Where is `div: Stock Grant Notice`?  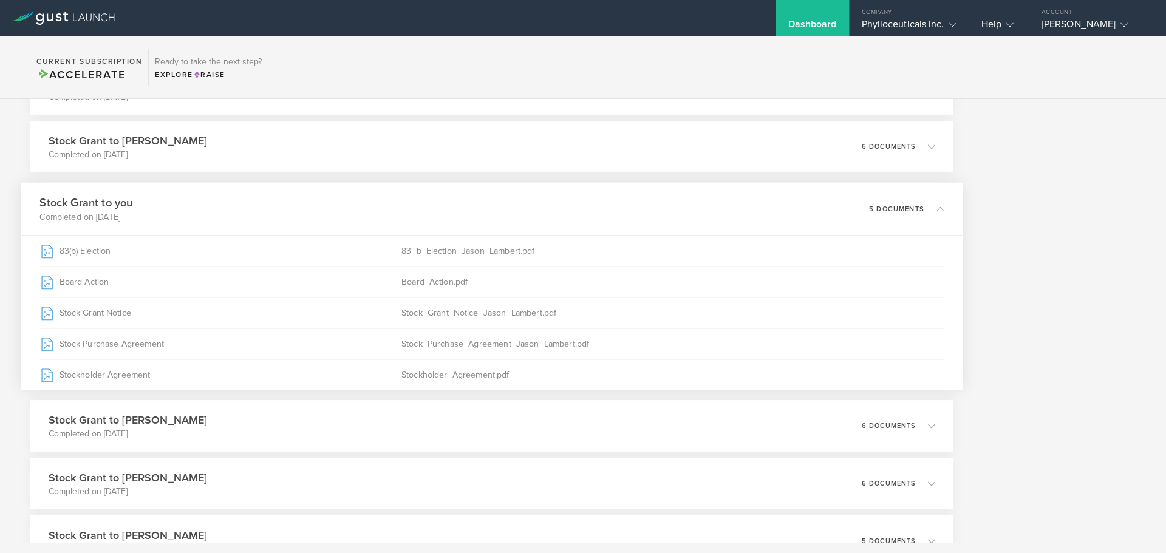 div: Stock Grant Notice is located at coordinates (221, 313).